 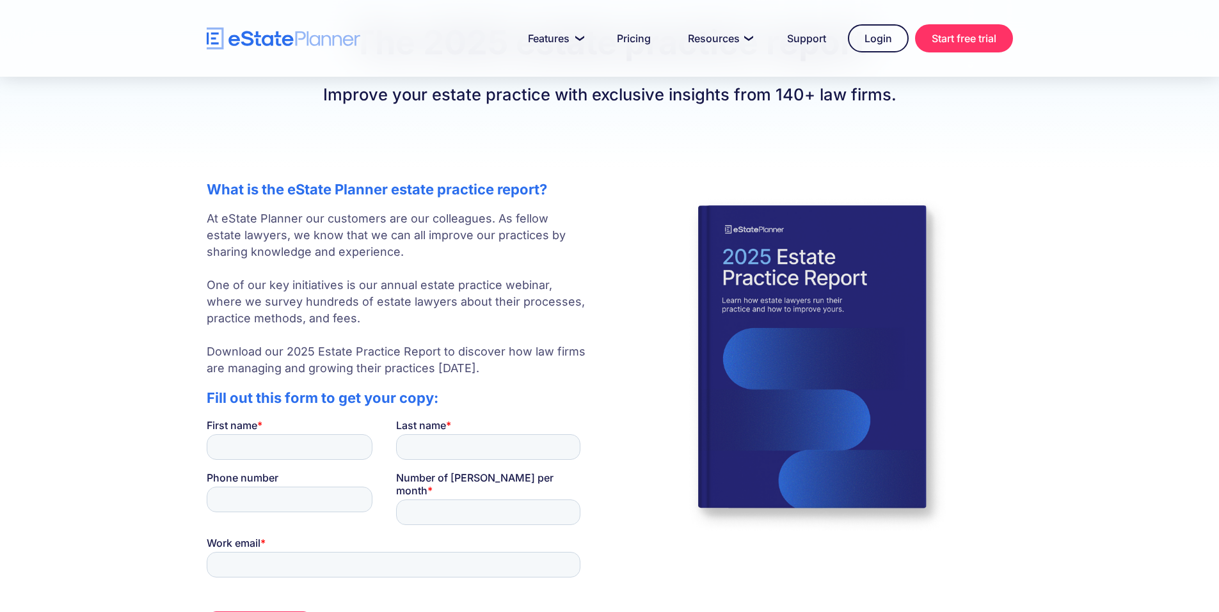 What do you see at coordinates (610, 94) in the screenshot?
I see `strong: Improve your estate practice with exclusive insights from 140+ law firms.` at bounding box center [610, 94].